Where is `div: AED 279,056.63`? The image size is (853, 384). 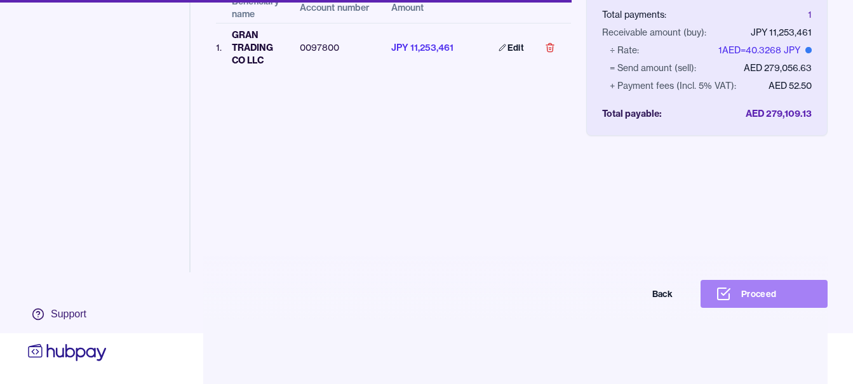
div: AED 279,056.63 is located at coordinates (777, 68).